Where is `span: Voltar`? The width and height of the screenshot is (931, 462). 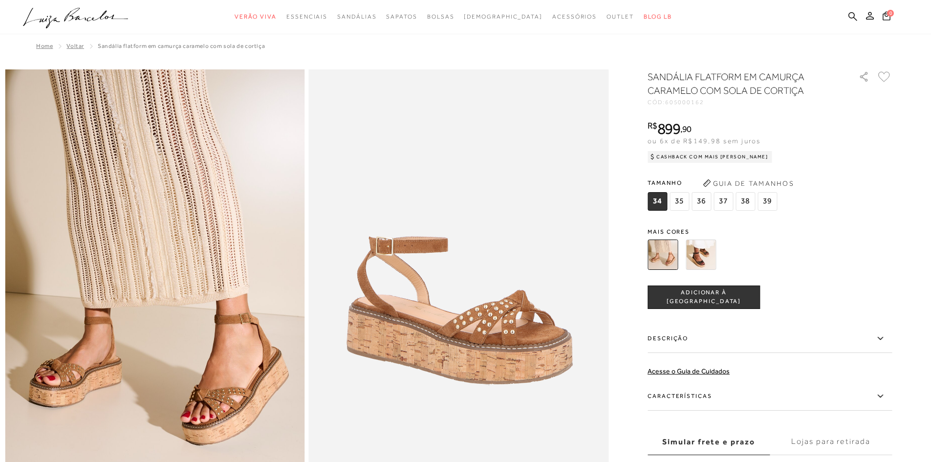
span: Voltar is located at coordinates (75, 46).